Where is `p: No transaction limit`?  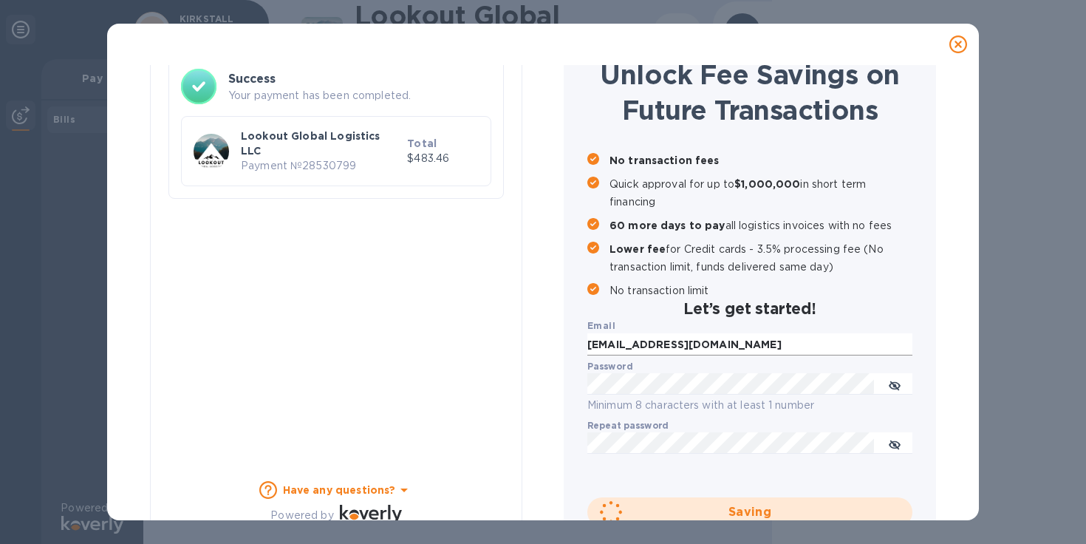 p: No transaction limit is located at coordinates (761, 290).